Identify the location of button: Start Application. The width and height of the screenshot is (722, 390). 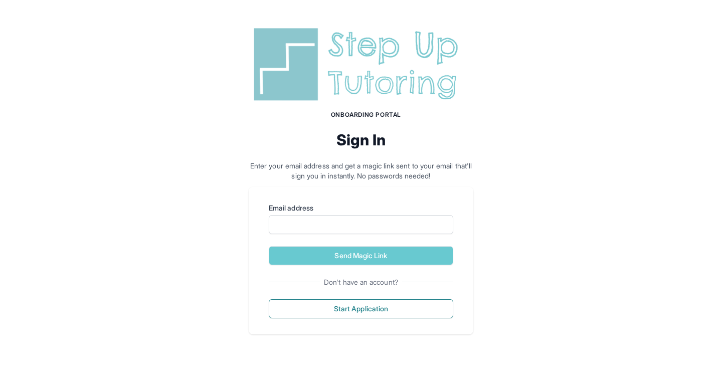
(361, 309).